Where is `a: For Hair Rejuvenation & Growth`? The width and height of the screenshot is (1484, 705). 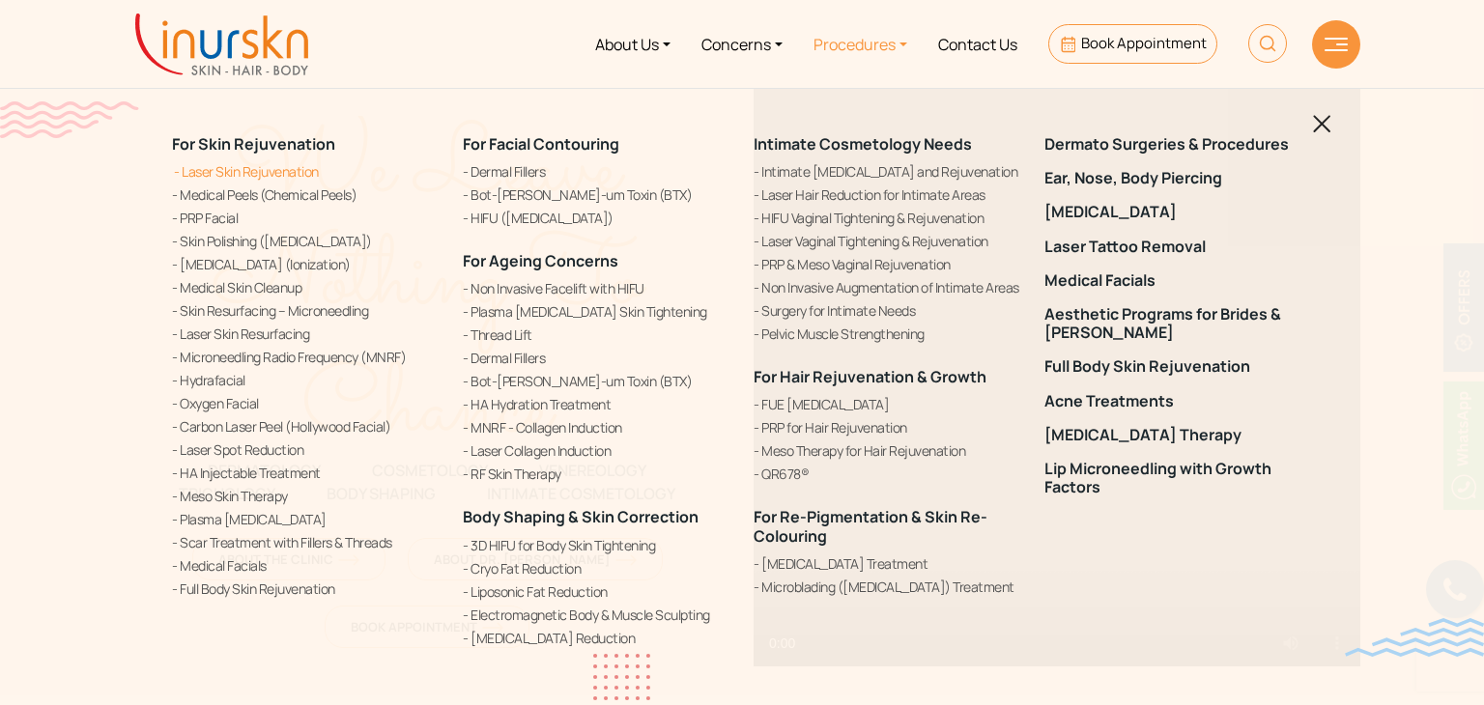 a: For Hair Rejuvenation & Growth is located at coordinates (869, 377).